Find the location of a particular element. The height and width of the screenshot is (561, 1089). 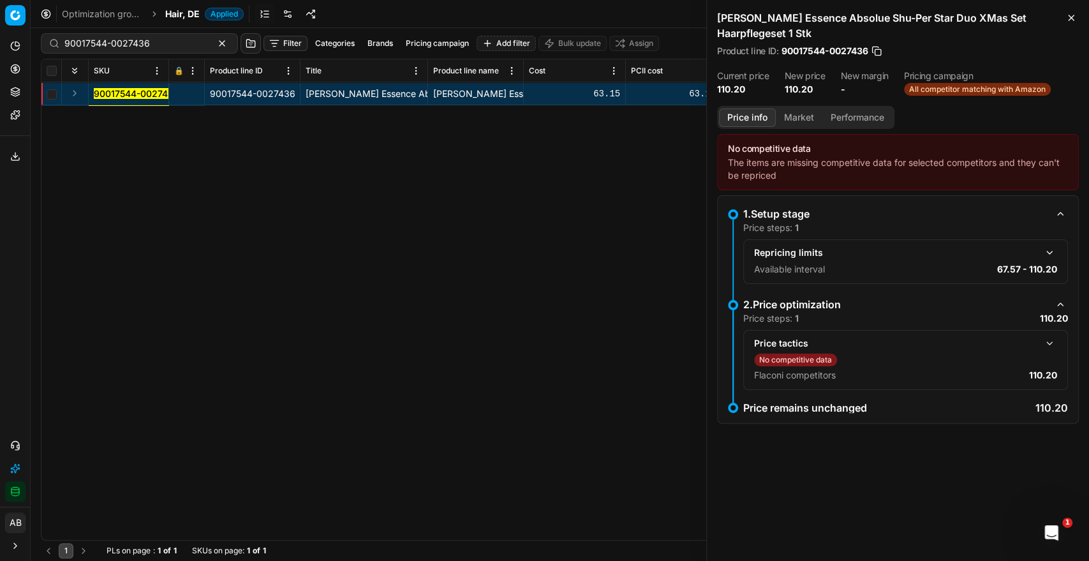

button: Categories is located at coordinates (335, 43).